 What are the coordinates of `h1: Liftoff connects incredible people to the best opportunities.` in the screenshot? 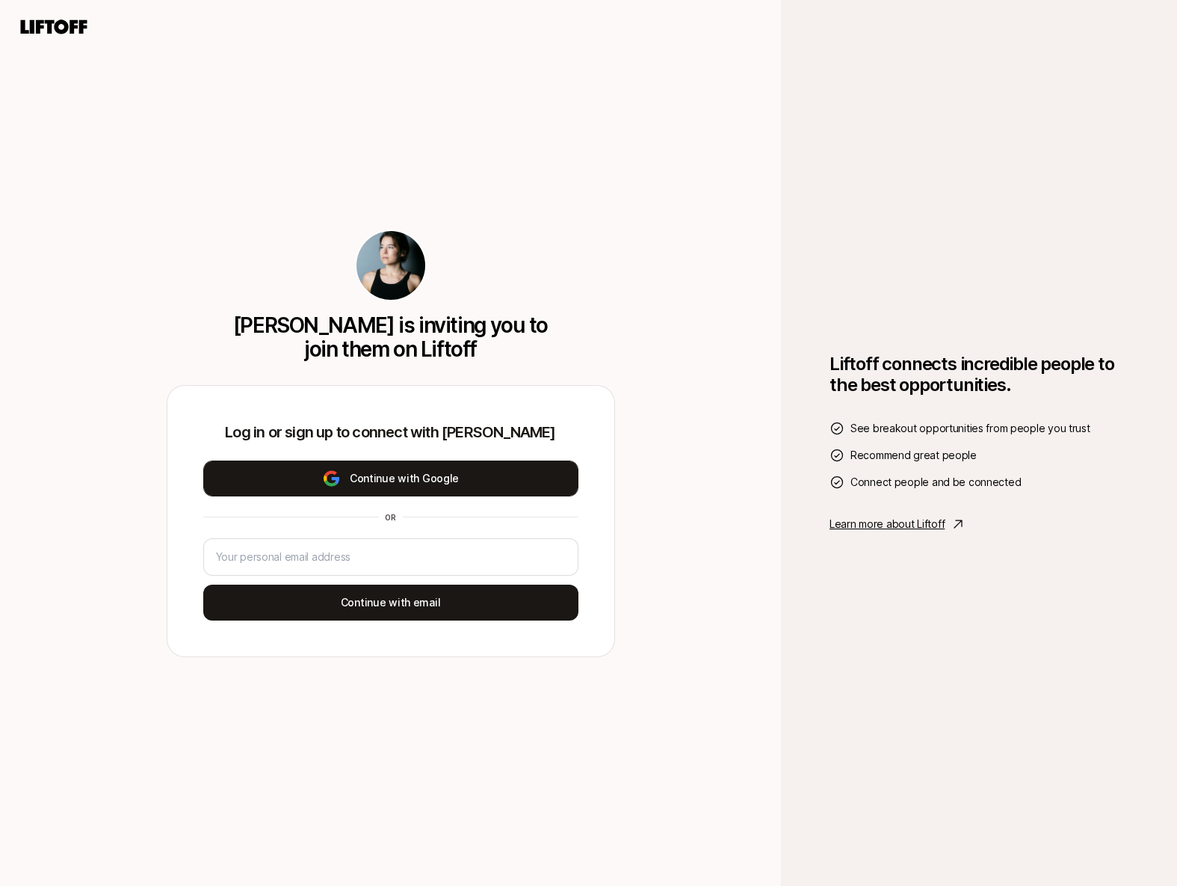 It's located at (979, 375).